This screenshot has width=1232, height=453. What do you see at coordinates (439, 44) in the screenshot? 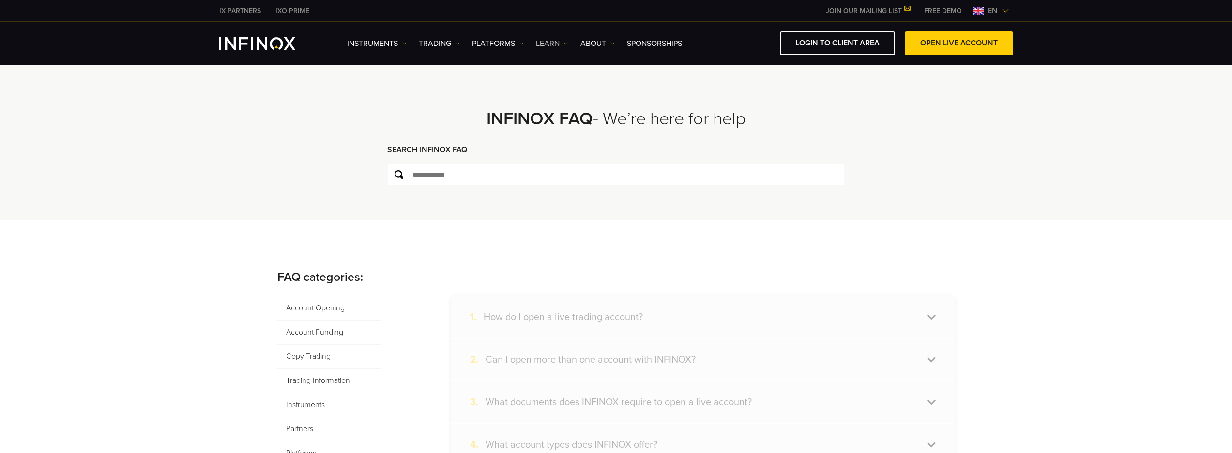
I see `a: TRADING` at bounding box center [439, 44].